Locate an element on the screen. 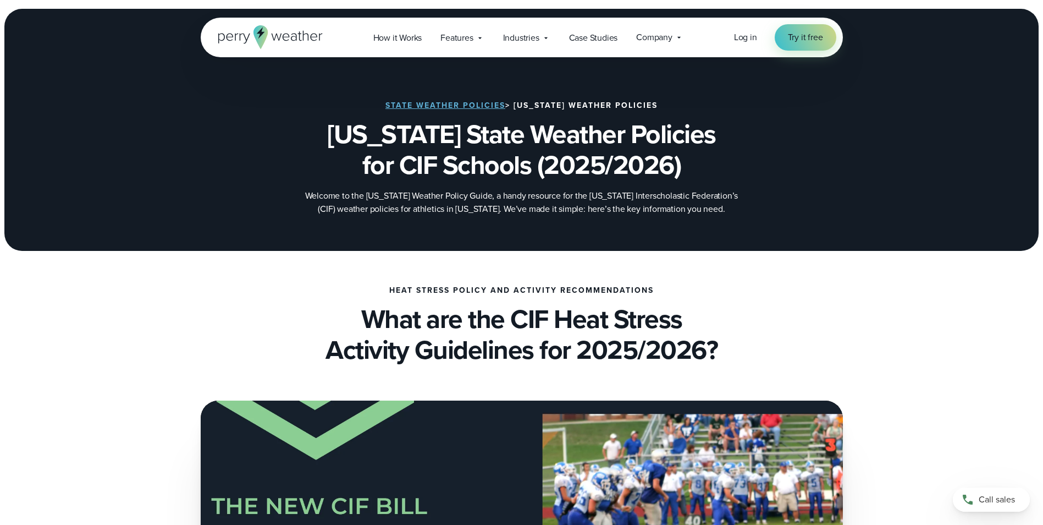 This screenshot has height=525, width=1043. span: Industries is located at coordinates (521, 38).